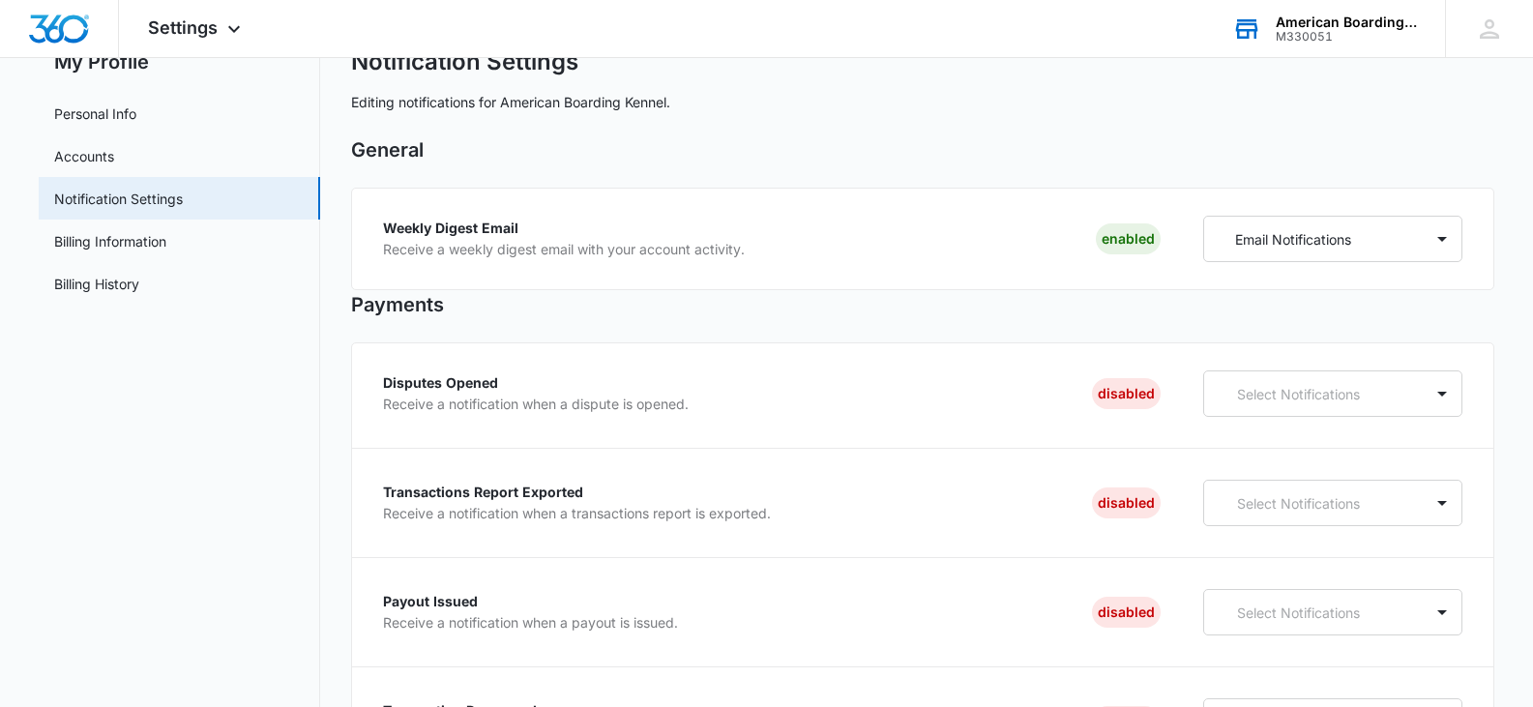  I want to click on a: Accounts, so click(84, 156).